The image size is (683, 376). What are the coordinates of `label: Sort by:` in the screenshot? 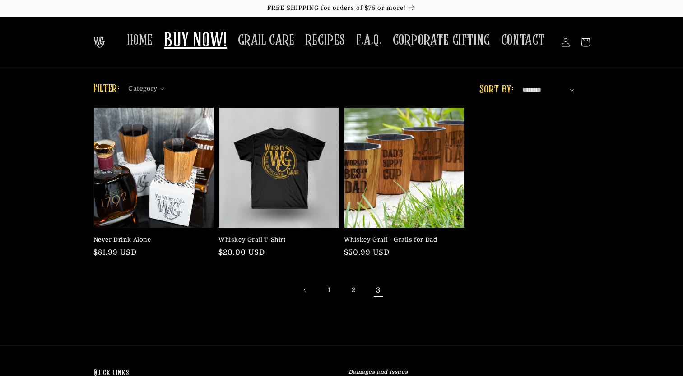 It's located at (496, 90).